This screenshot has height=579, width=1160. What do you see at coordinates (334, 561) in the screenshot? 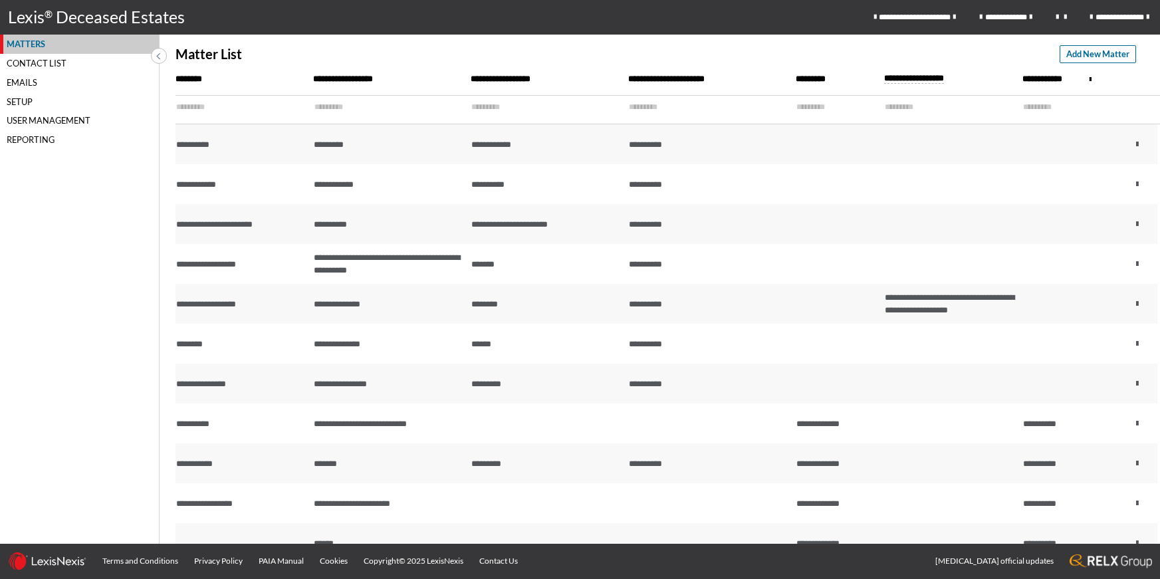
I see `a: Cookies` at bounding box center [334, 561].